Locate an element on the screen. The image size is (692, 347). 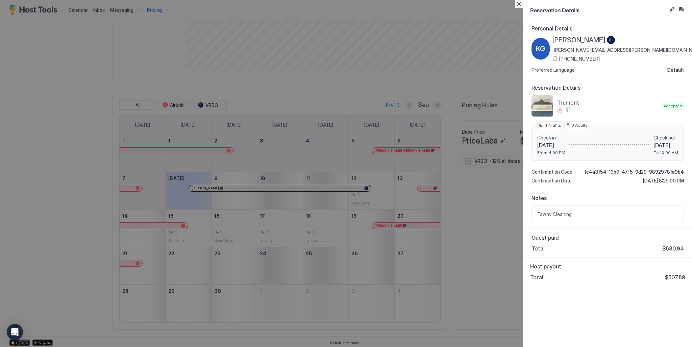
span: Guest paid is located at coordinates (608, 237).